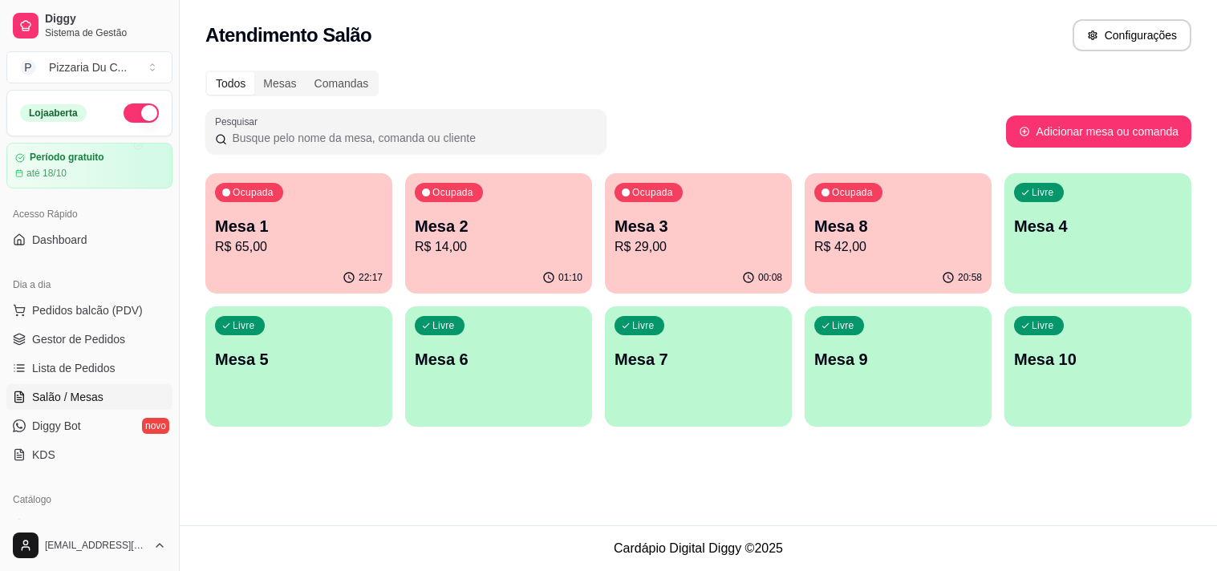 The image size is (1217, 571). What do you see at coordinates (89, 240) in the screenshot?
I see `a: Dashboard` at bounding box center [89, 240].